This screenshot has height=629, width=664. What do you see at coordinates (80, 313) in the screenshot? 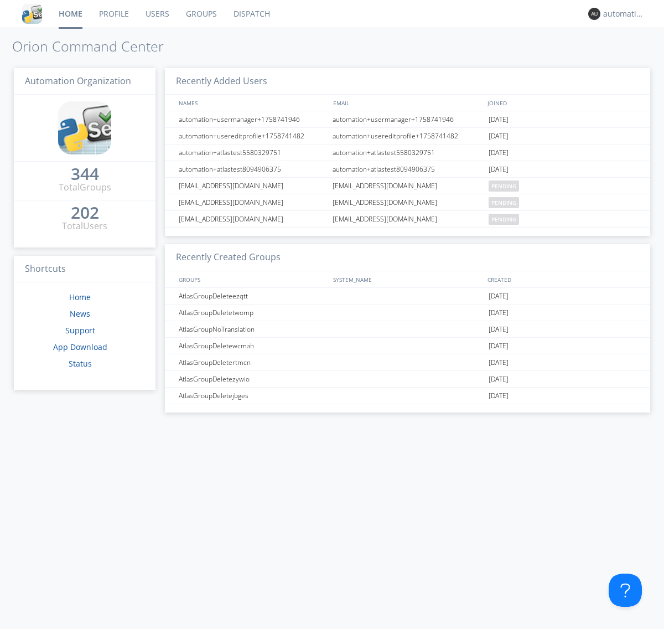
I see `a: News` at bounding box center [80, 313].